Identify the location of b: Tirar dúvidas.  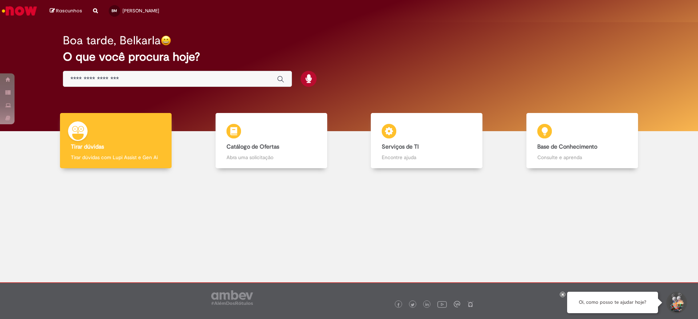
(87, 147).